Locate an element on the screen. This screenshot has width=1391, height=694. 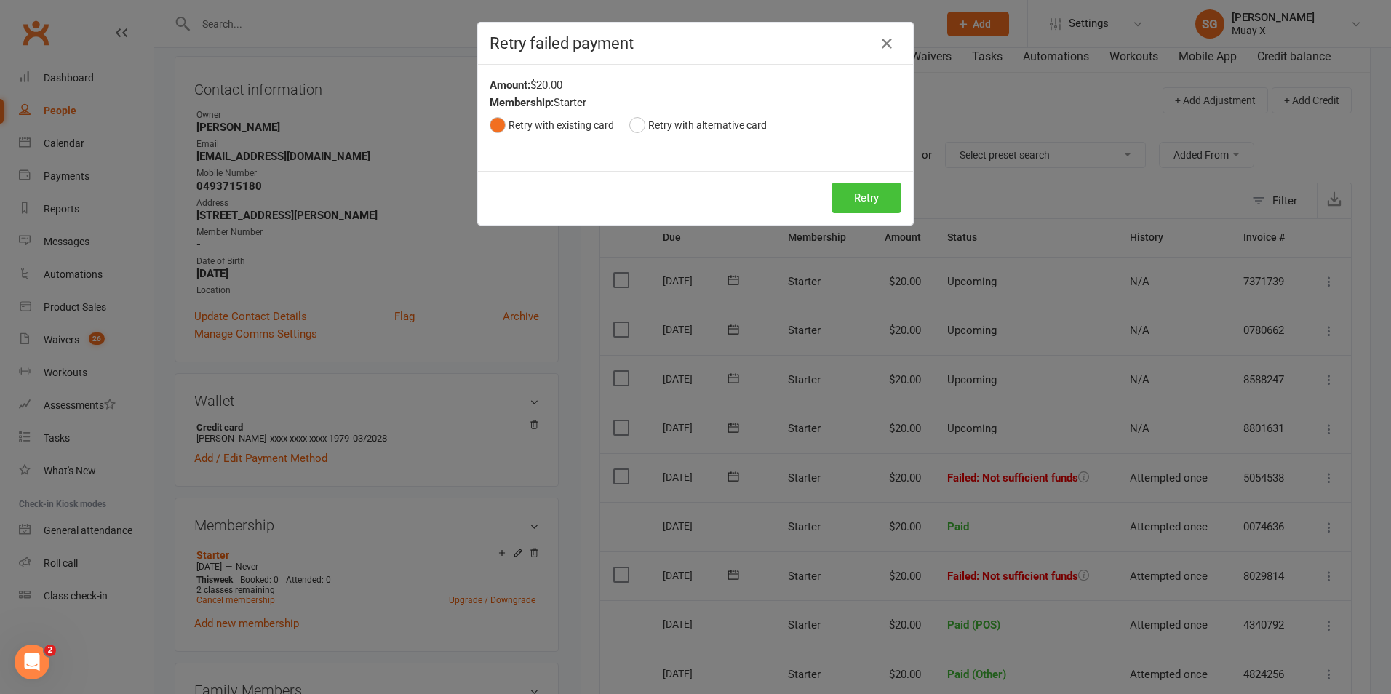
button: Retry with existing card is located at coordinates (551, 125).